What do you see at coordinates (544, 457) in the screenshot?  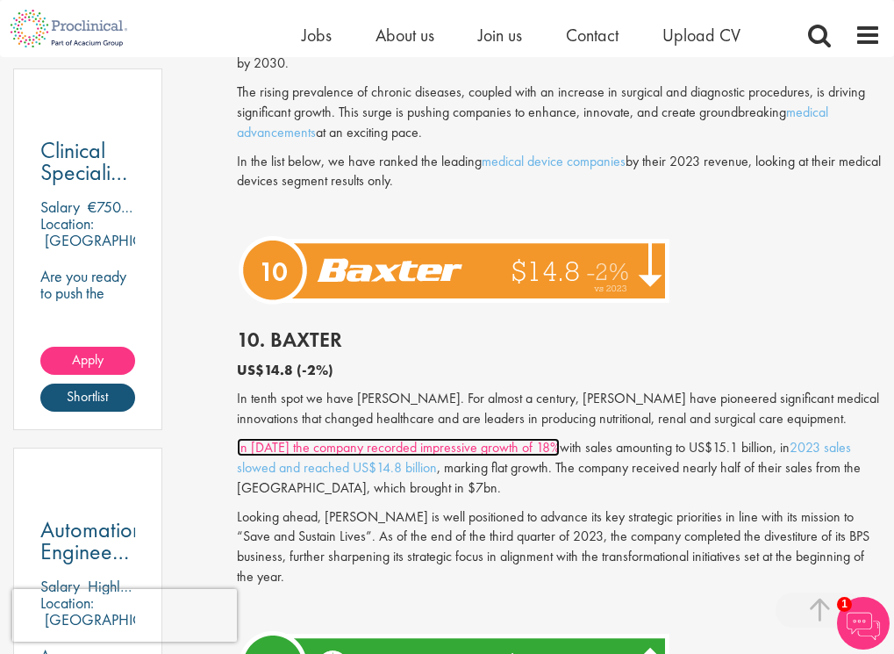 I see `a: 2023 sales slowed and reached US$14.8 billion` at bounding box center [544, 457].